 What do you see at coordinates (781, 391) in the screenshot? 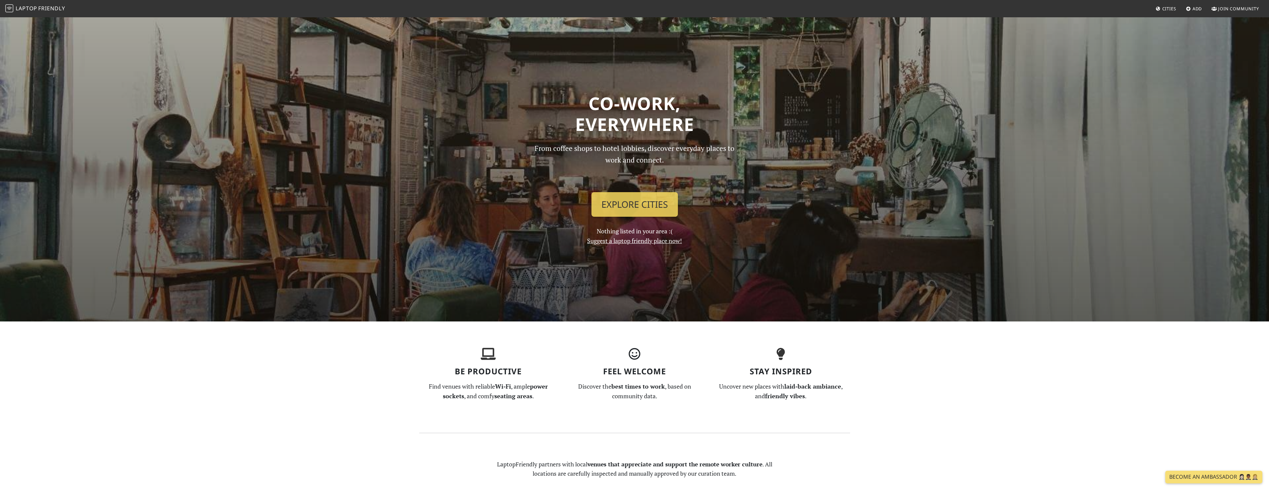
I see `p: Uncover new places with , and .` at bounding box center [781, 391].